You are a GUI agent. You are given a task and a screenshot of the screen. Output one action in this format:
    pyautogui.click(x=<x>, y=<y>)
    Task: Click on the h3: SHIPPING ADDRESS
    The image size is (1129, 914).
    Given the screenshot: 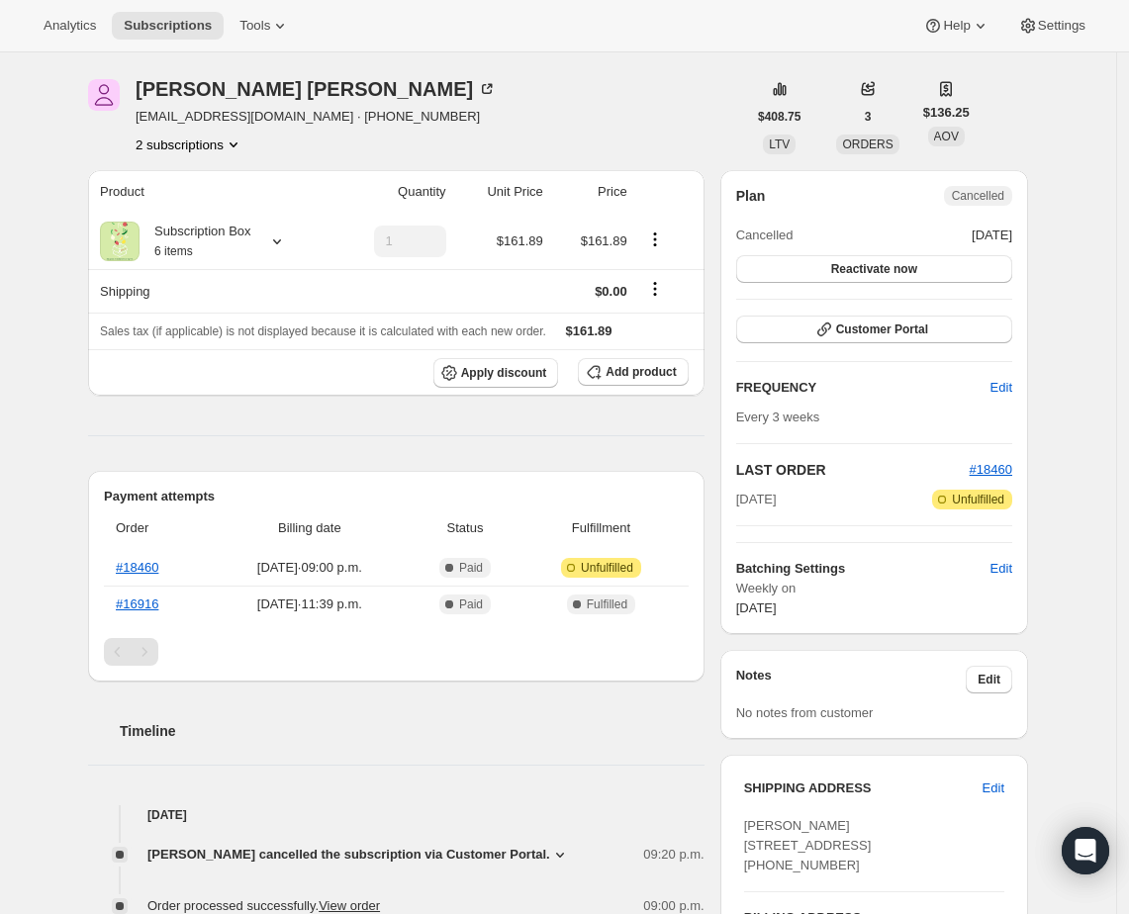 What is the action you would take?
    pyautogui.click(x=863, y=789)
    